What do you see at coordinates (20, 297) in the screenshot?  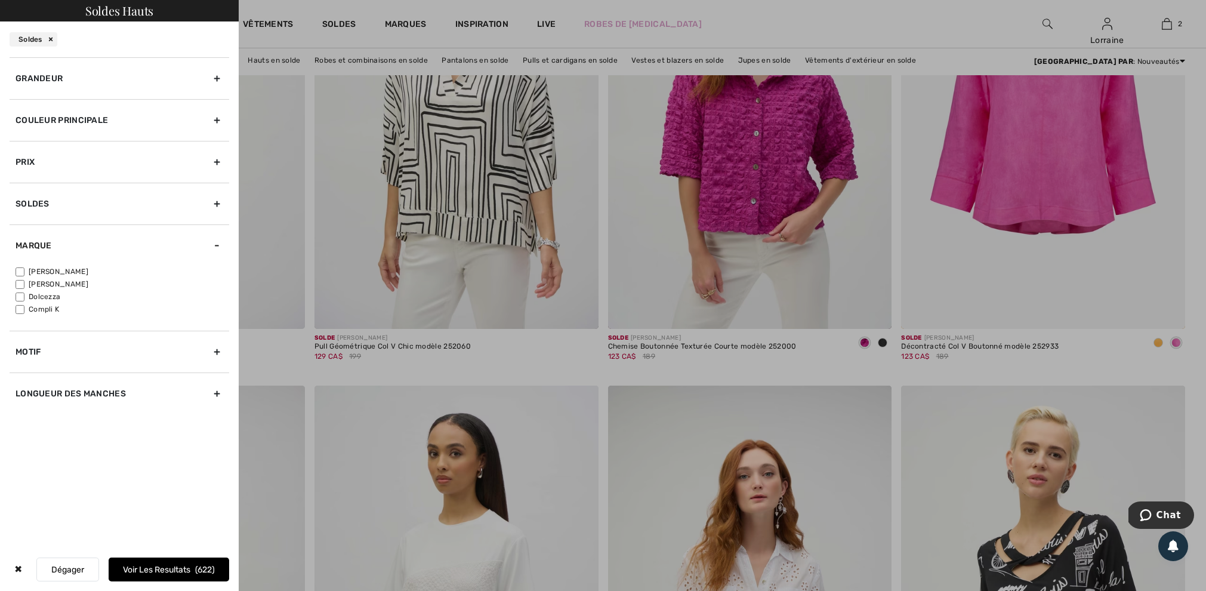 I see `input: Dolcezza` at bounding box center [20, 297].